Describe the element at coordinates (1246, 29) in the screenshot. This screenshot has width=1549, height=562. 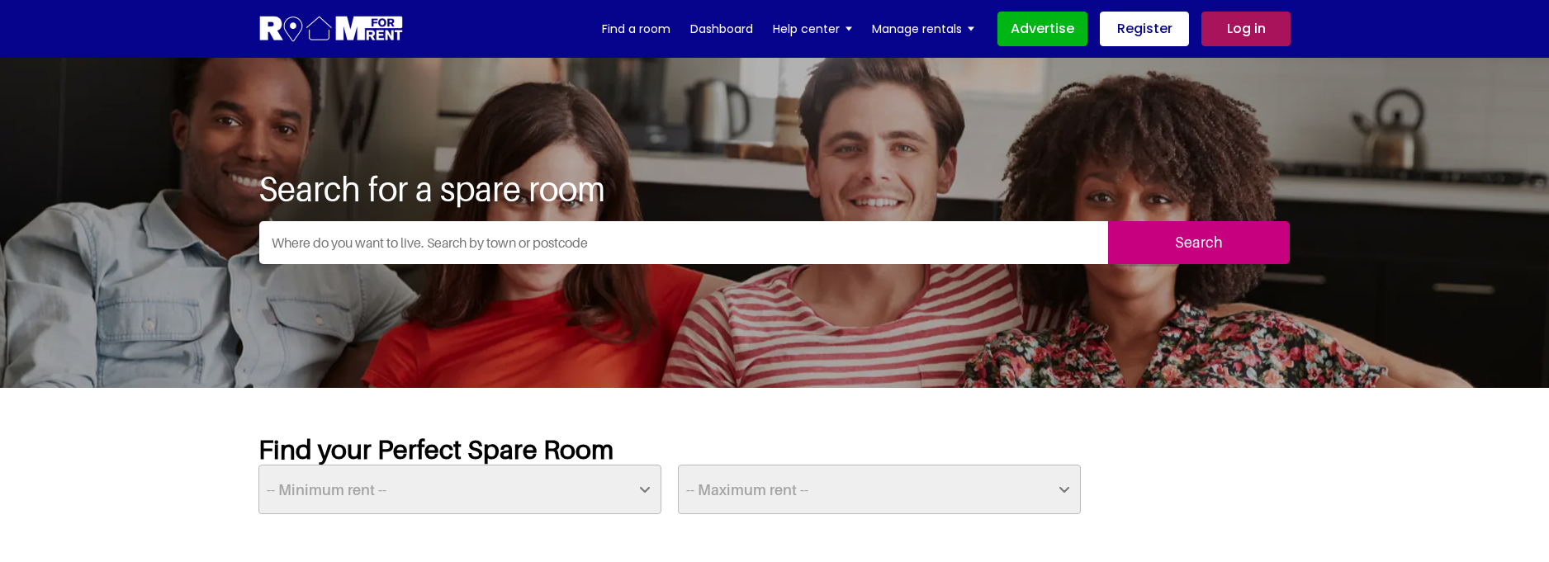
I see `a: Log in` at that location.